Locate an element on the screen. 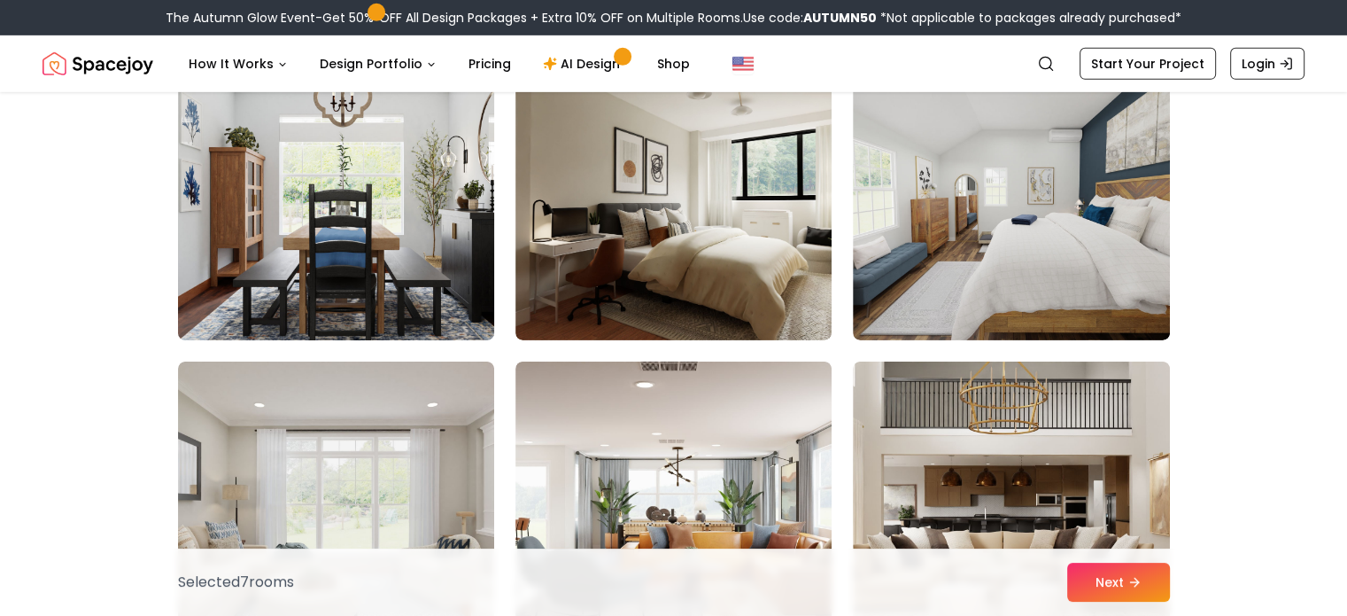  img: Room room-56 is located at coordinates (673, 198).